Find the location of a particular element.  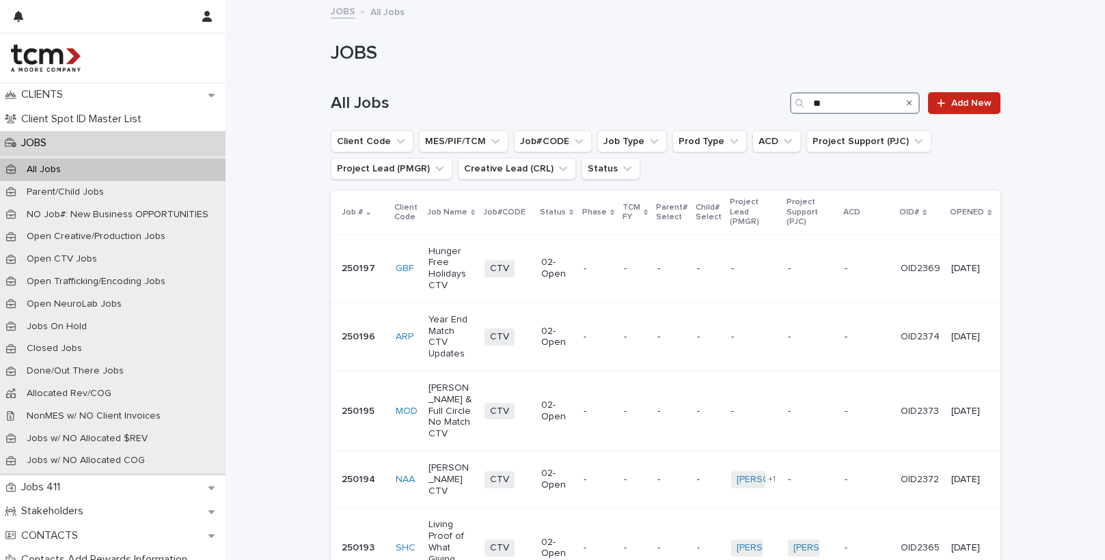

p: Open Creative/Production Jobs is located at coordinates (96, 236).